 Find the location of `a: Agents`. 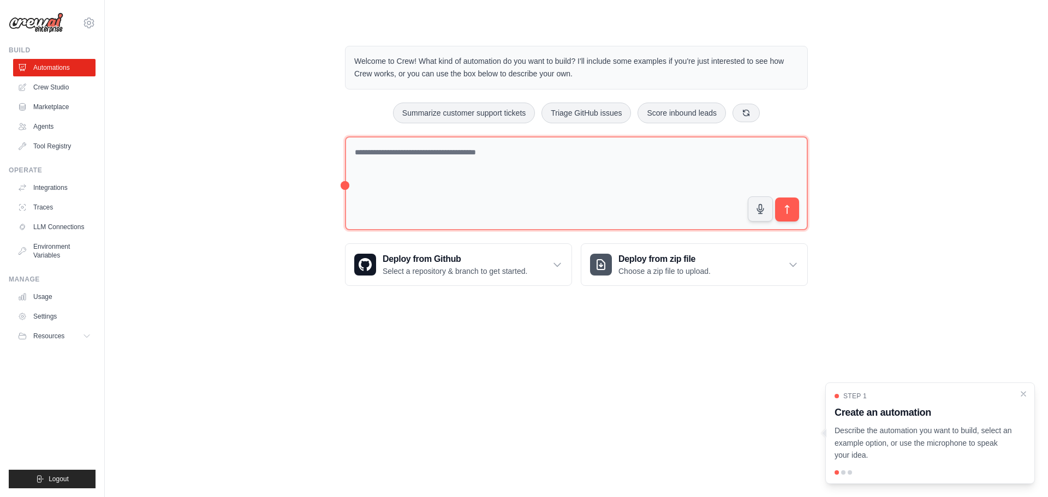

a: Agents is located at coordinates (54, 127).